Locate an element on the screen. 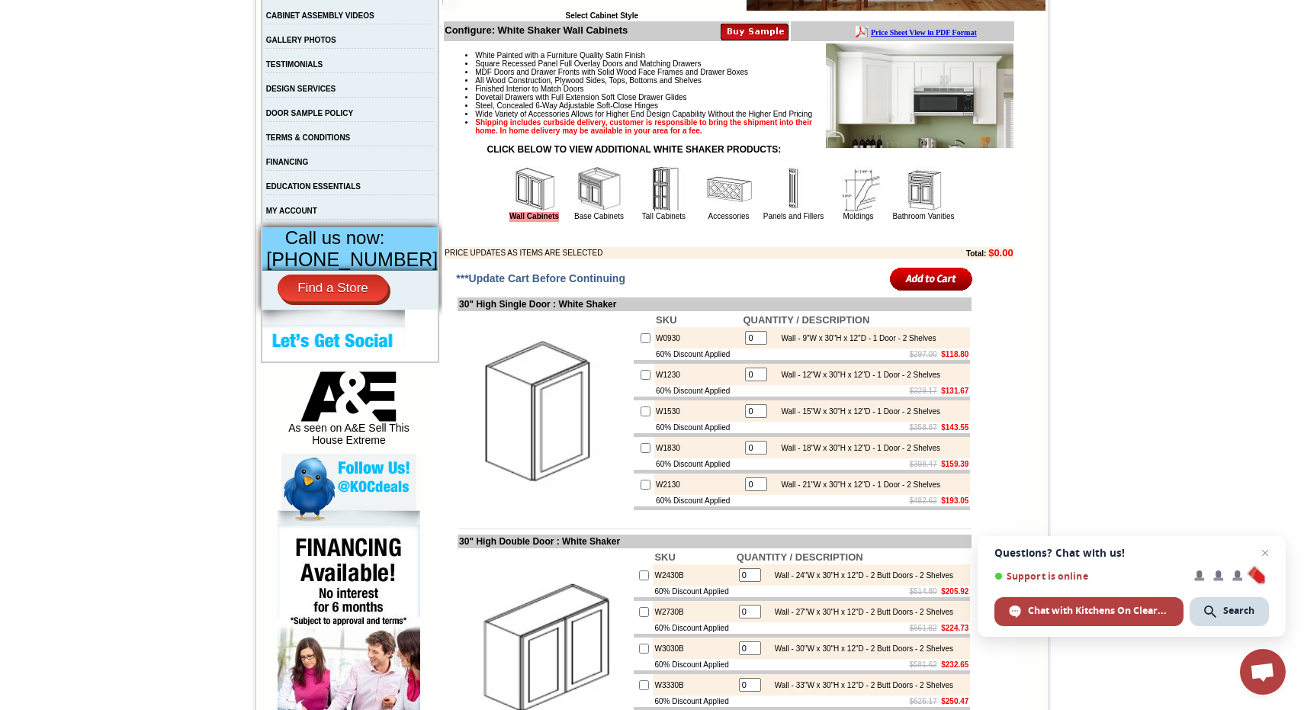 The height and width of the screenshot is (710, 1304). li: Steel, Concealed 6-Way Adjustable Soft-Close Hinges is located at coordinates (744, 105).